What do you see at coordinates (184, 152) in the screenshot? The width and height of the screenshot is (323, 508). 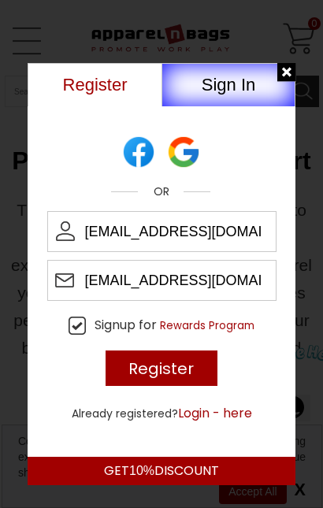 I see `img: Register with Google` at bounding box center [184, 152].